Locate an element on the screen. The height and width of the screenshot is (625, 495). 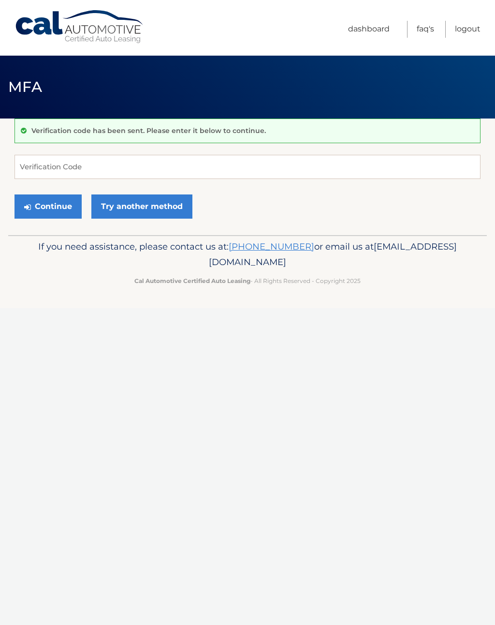
a: Try another method is located at coordinates (142, 207).